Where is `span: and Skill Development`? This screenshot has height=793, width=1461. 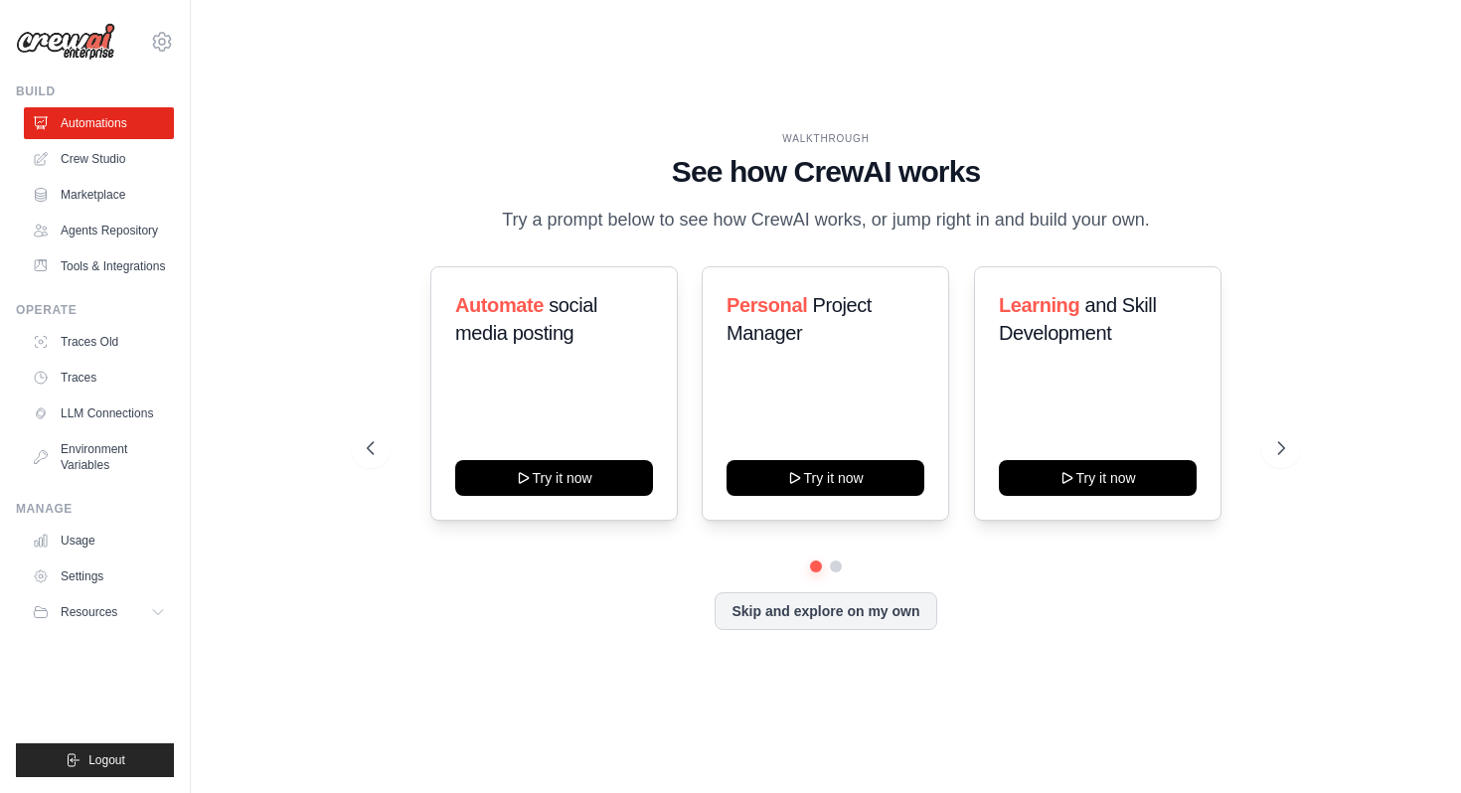 span: and Skill Development is located at coordinates (1077, 319).